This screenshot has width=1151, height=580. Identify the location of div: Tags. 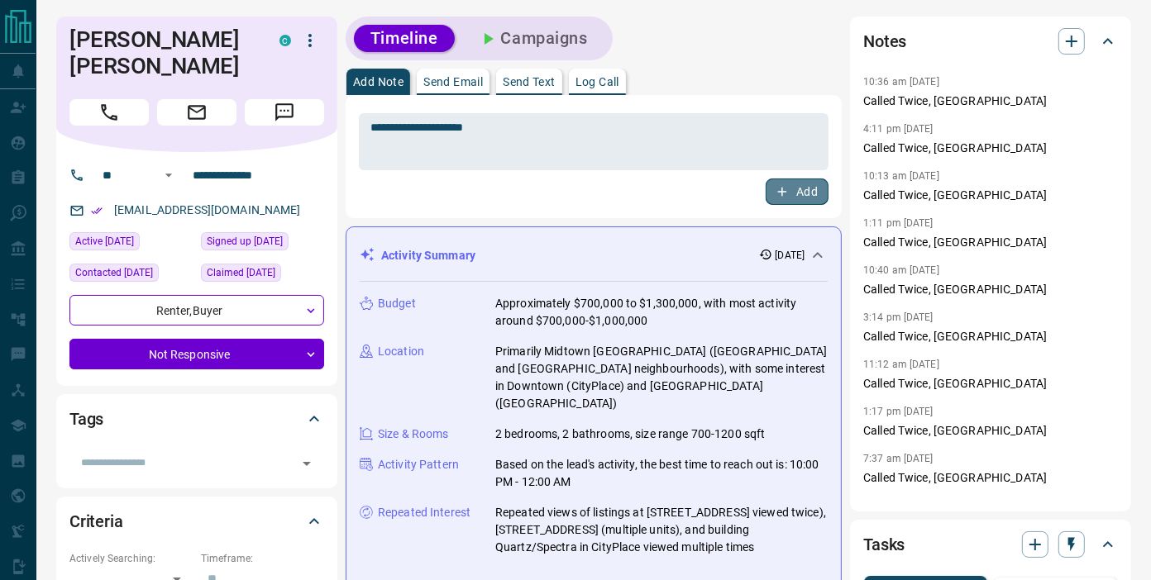
(197, 419).